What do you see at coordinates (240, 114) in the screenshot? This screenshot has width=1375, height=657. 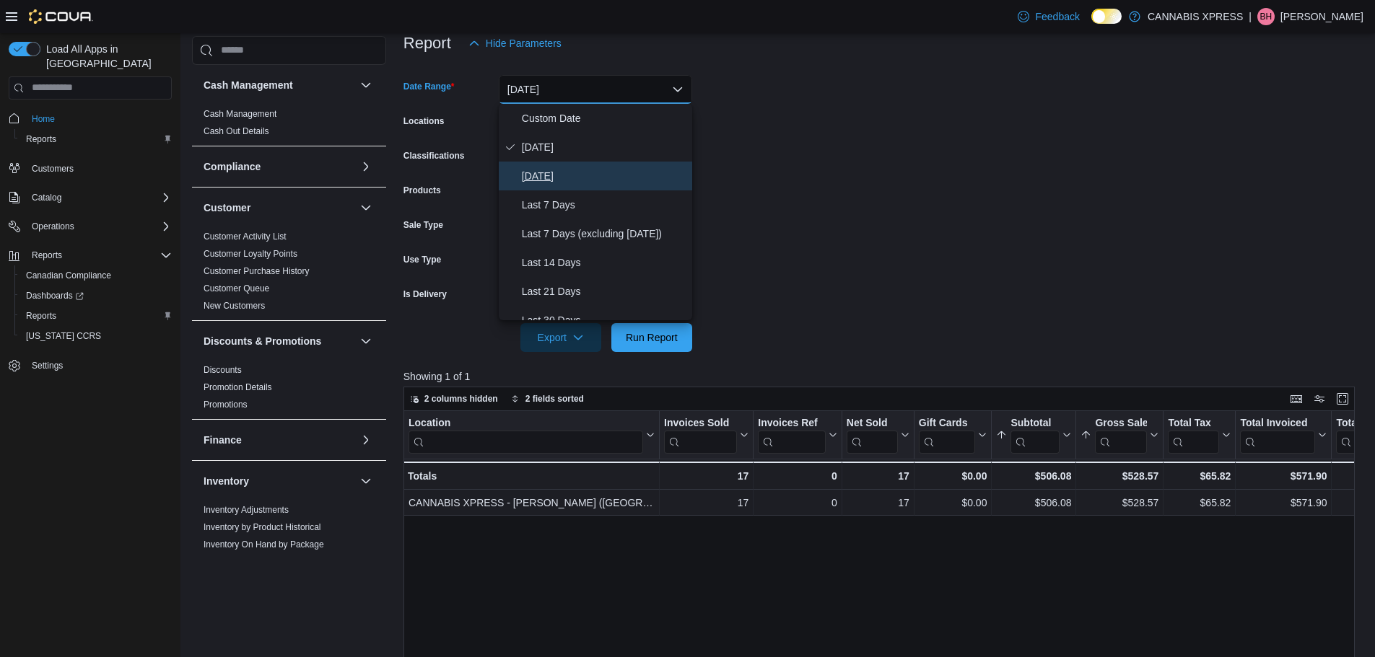 I see `span: Cash Management` at bounding box center [240, 114].